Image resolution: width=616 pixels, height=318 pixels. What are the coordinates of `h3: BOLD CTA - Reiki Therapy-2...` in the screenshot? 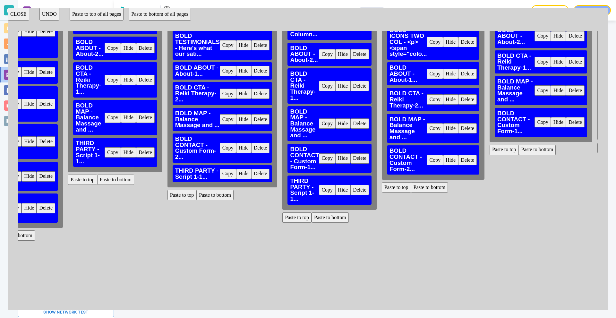 It's located at (408, 99).